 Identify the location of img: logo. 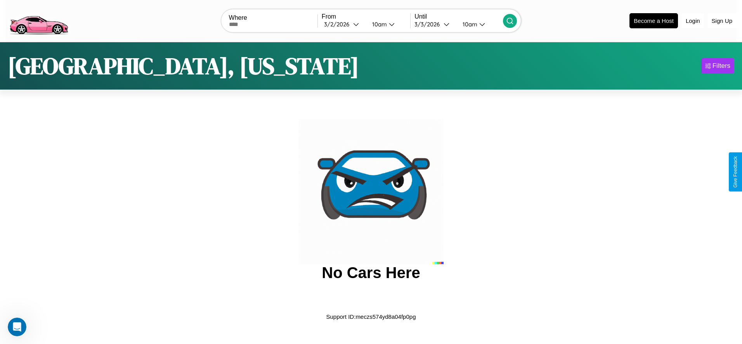
(38, 20).